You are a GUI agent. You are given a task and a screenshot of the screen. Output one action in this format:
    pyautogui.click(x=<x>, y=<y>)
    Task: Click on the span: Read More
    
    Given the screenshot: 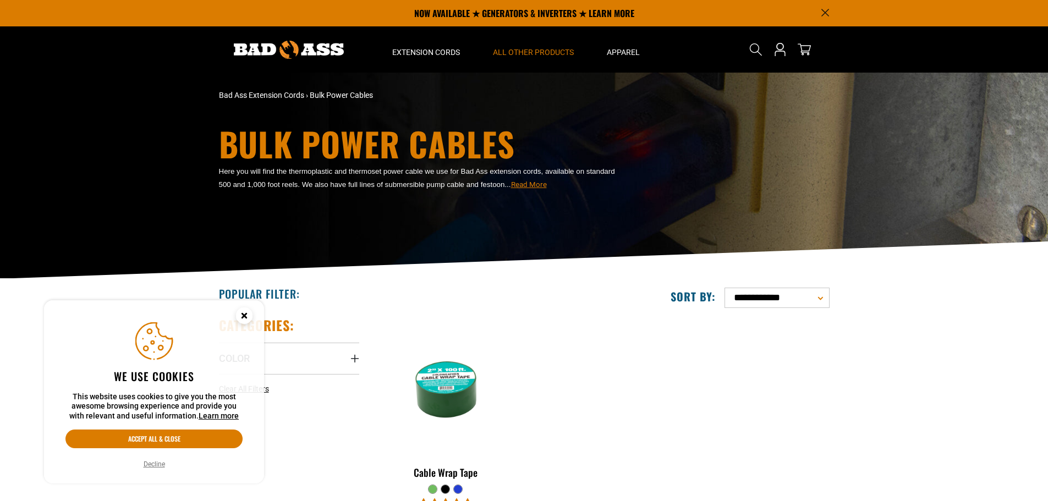 What is the action you would take?
    pyautogui.click(x=529, y=184)
    